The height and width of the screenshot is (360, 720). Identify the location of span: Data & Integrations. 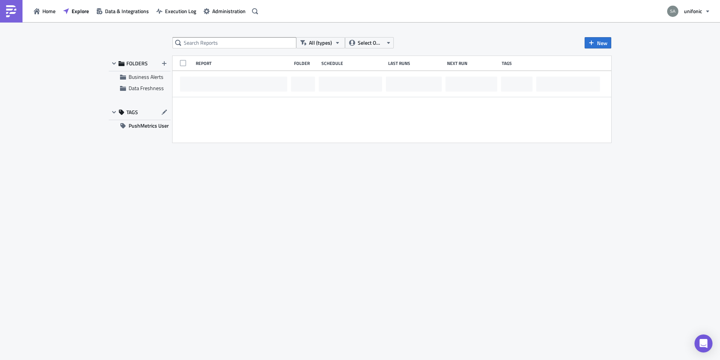
(127, 11).